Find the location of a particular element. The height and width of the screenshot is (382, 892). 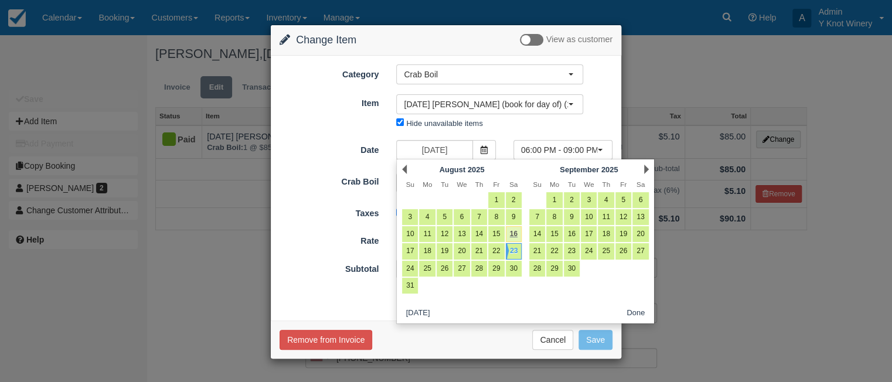

label: Rate is located at coordinates (329, 239).